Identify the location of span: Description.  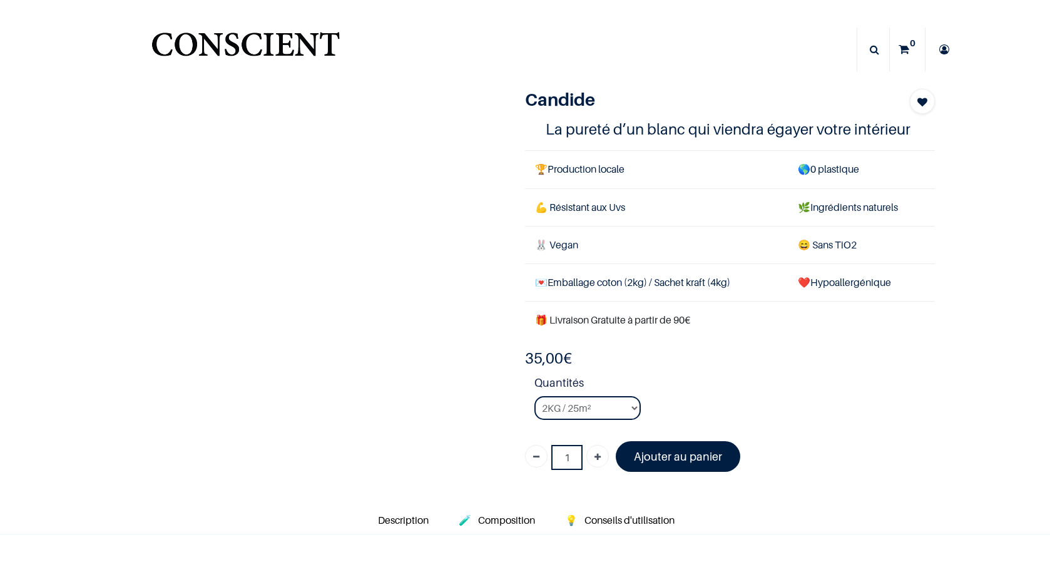
(403, 520).